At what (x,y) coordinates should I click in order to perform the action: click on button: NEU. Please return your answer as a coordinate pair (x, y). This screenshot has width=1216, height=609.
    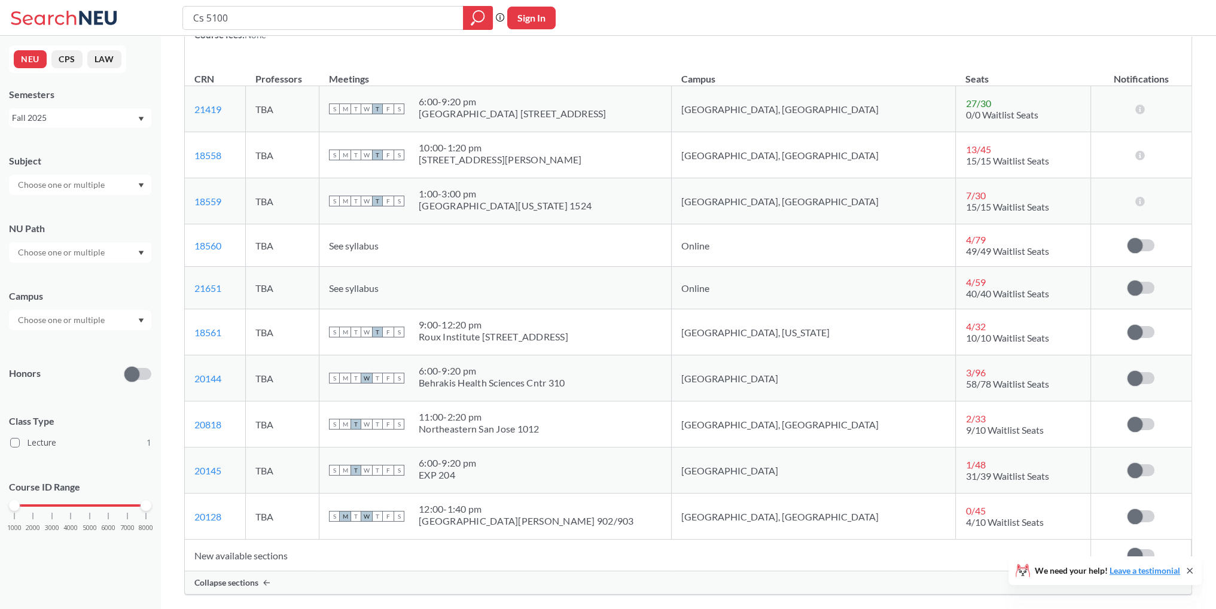
    Looking at the image, I should click on (30, 59).